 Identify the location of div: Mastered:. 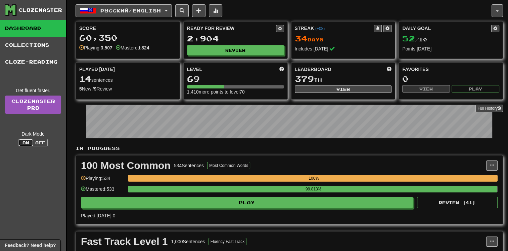
(133, 48).